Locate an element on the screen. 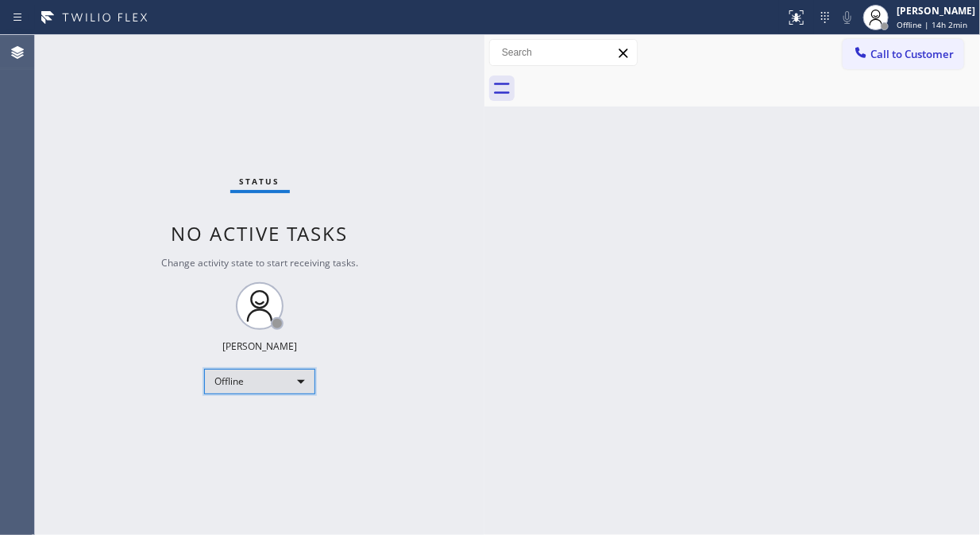  span: Change activity state to start receiving tasks. is located at coordinates (260, 262).